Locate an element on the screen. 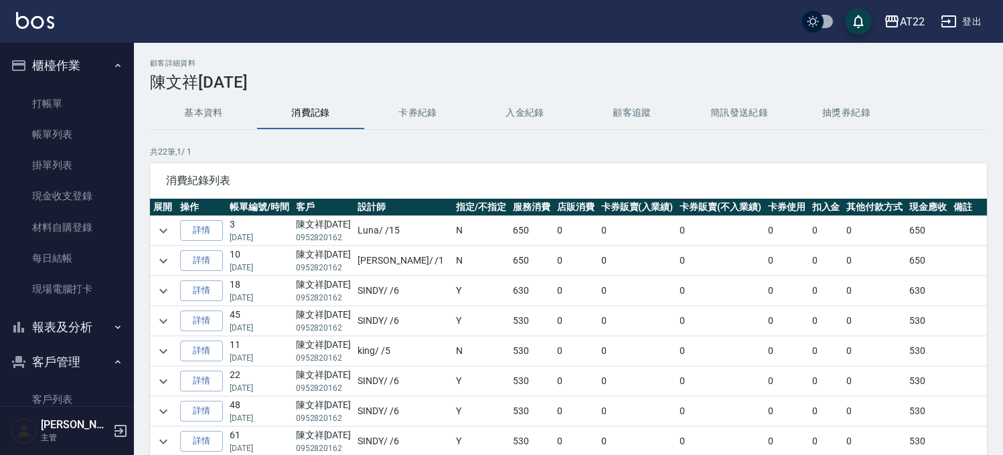 The image size is (1003, 455). button: 顧客追蹤 is located at coordinates (632, 113).